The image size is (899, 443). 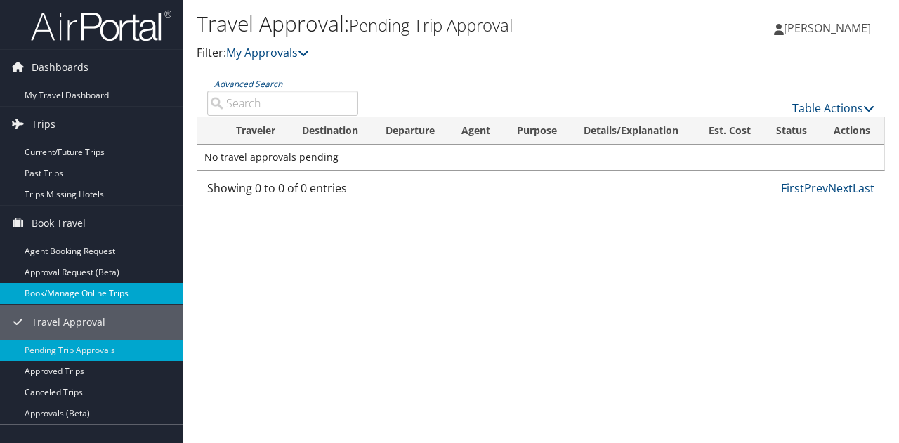 What do you see at coordinates (60, 67) in the screenshot?
I see `span: Dashboards` at bounding box center [60, 67].